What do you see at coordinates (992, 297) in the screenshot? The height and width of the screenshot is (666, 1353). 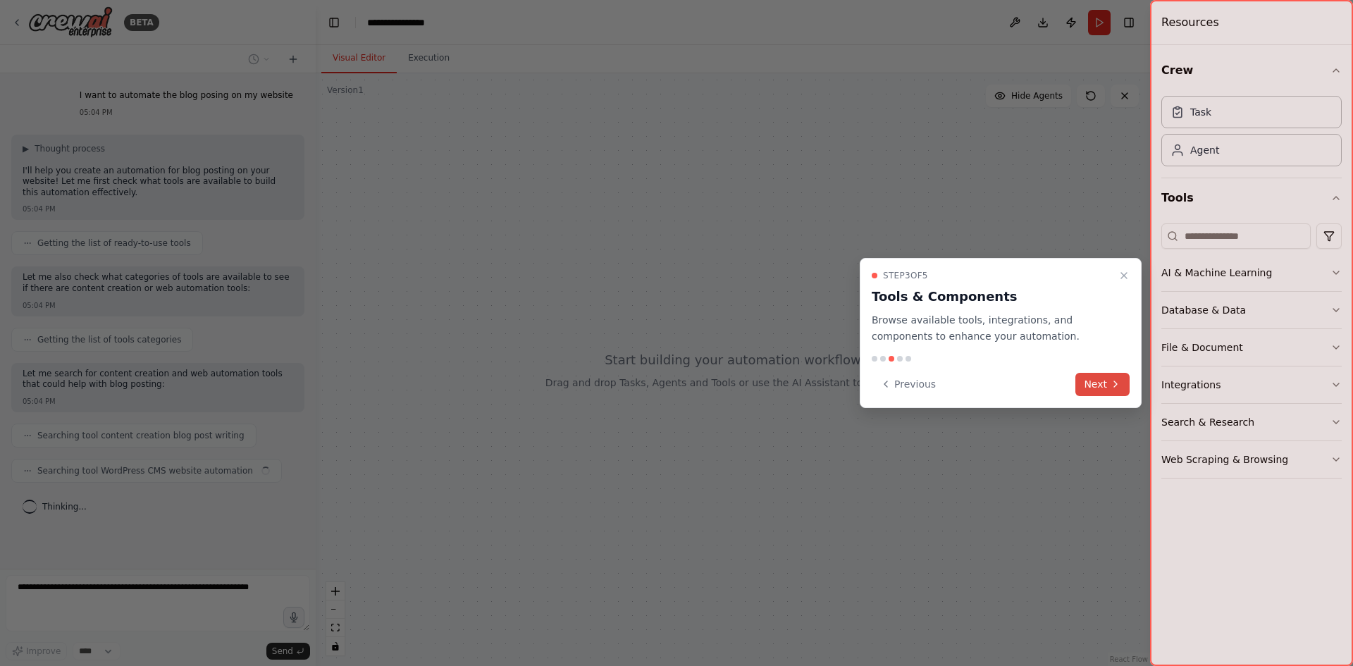 I see `h3: Tools & Components` at bounding box center [992, 297].